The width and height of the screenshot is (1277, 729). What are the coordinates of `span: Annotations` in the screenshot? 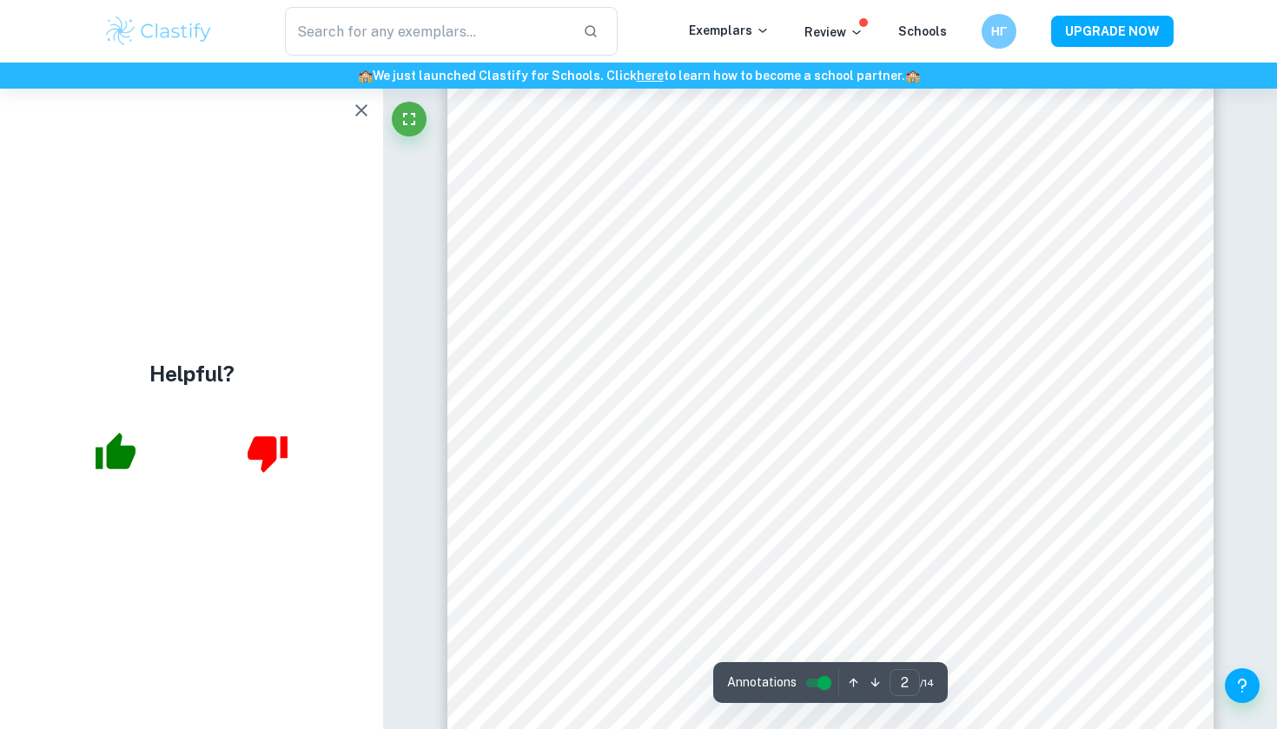 It's located at (762, 682).